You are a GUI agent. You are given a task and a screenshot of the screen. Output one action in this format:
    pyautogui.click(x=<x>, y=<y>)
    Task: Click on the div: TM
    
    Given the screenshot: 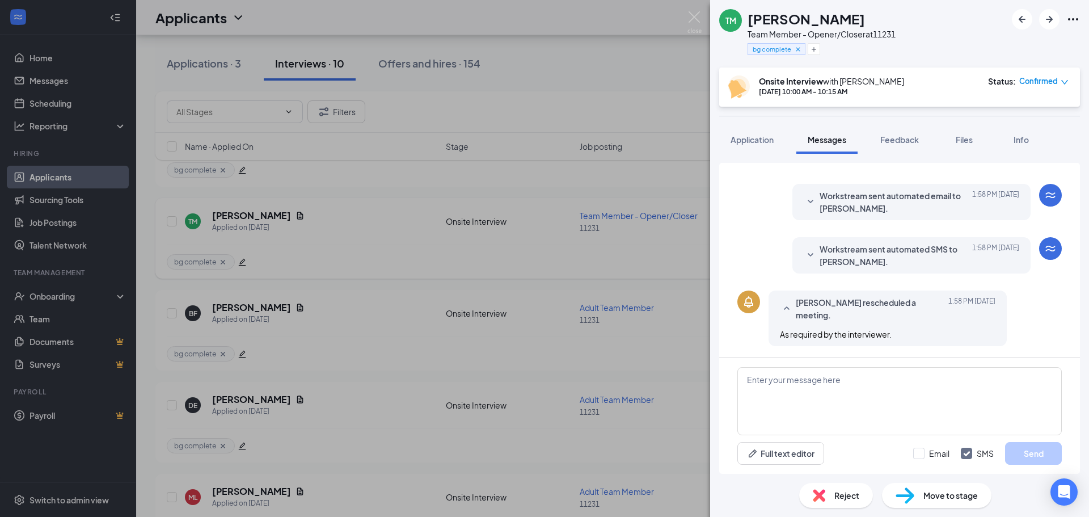 What is the action you would take?
    pyautogui.click(x=731, y=20)
    